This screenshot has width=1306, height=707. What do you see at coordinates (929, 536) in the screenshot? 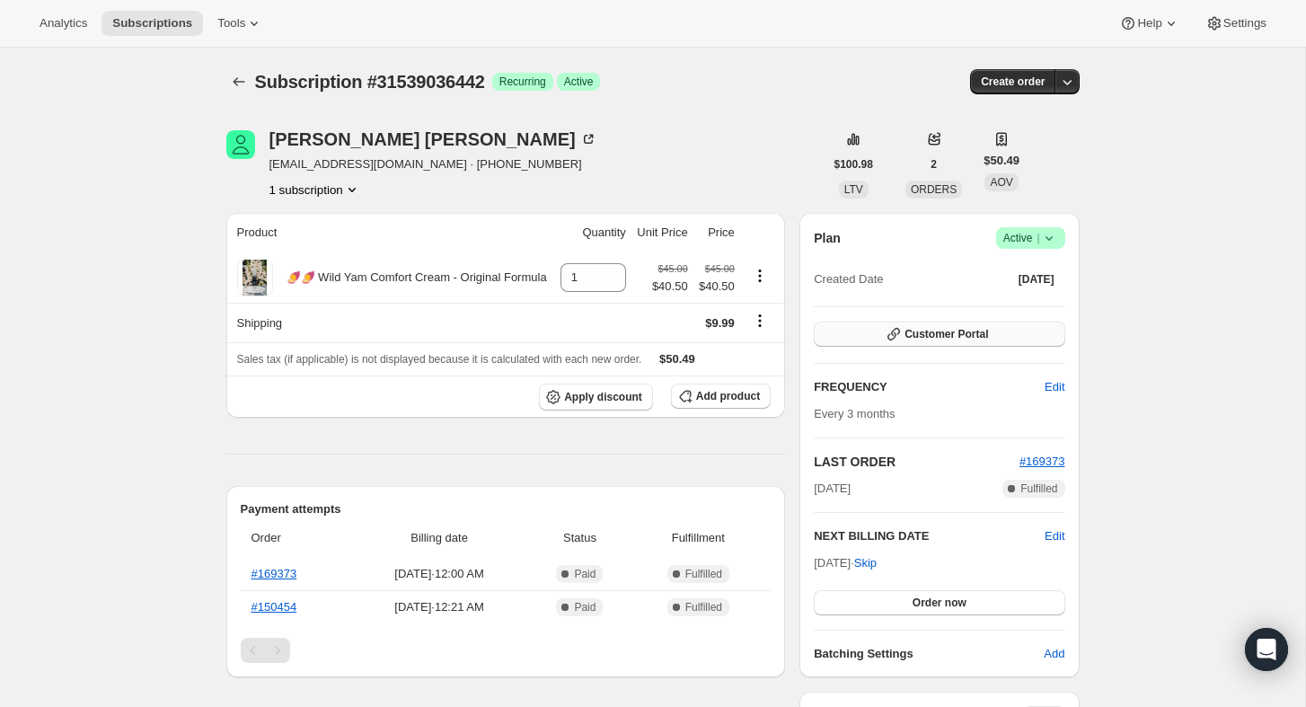
I see `h2: NEXT BILLING DATE` at bounding box center [929, 536].